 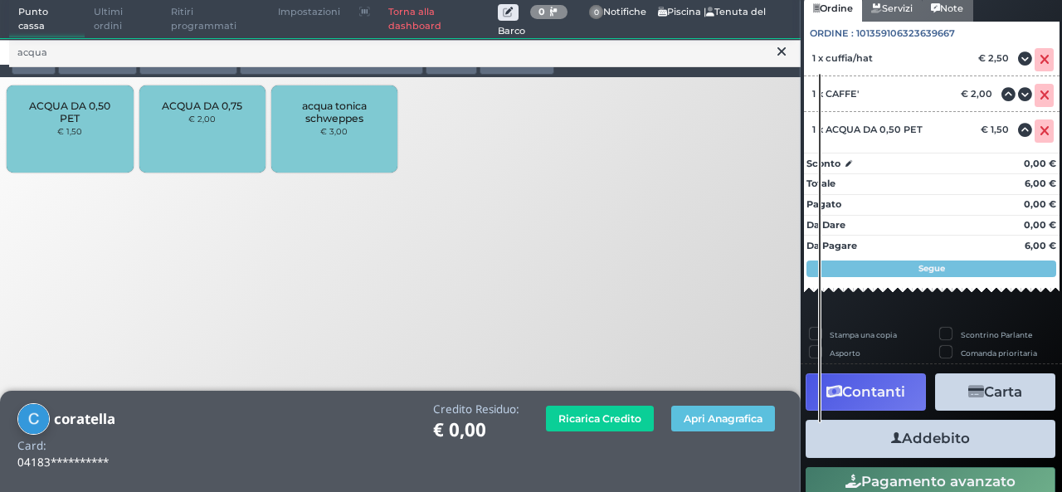 I want to click on span: 1 x CAFFE', so click(x=835, y=94).